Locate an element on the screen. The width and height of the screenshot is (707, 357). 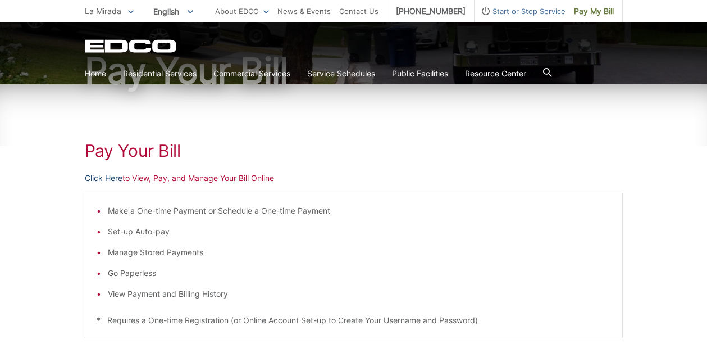
li: View Payment and Billing History is located at coordinates (360, 294).